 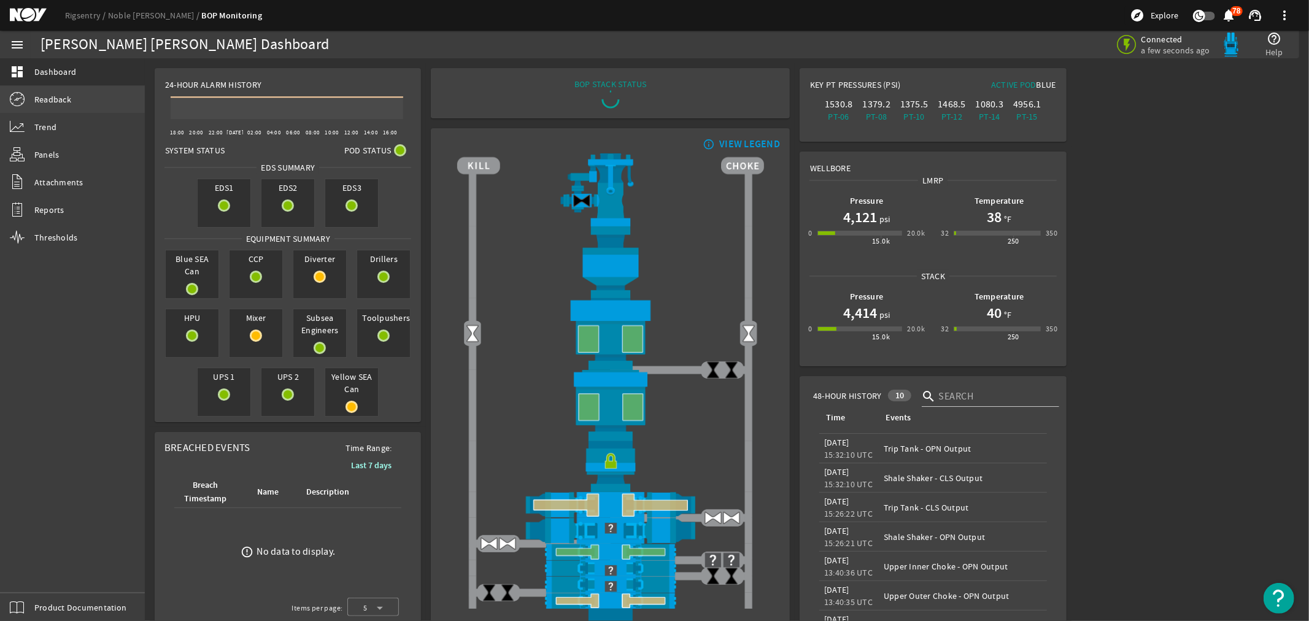 What do you see at coordinates (876, 104) in the screenshot?
I see `div: 1379.2` at bounding box center [876, 104].